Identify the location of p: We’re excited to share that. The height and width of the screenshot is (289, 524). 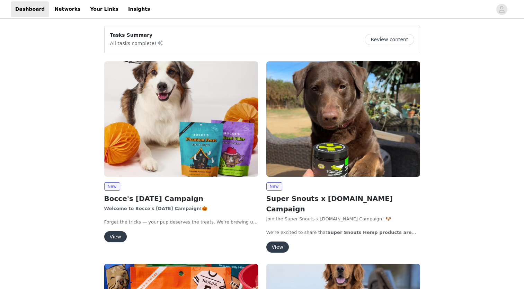
(343, 232).